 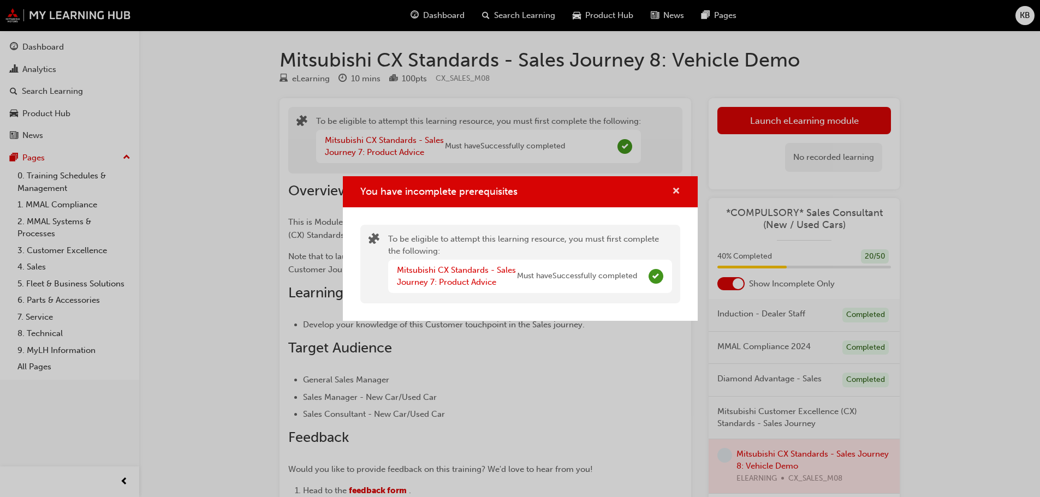 What do you see at coordinates (530, 264) in the screenshot?
I see `div: To be eligible to attempt this learning resource, you must first complete the following:` at bounding box center [530, 264].